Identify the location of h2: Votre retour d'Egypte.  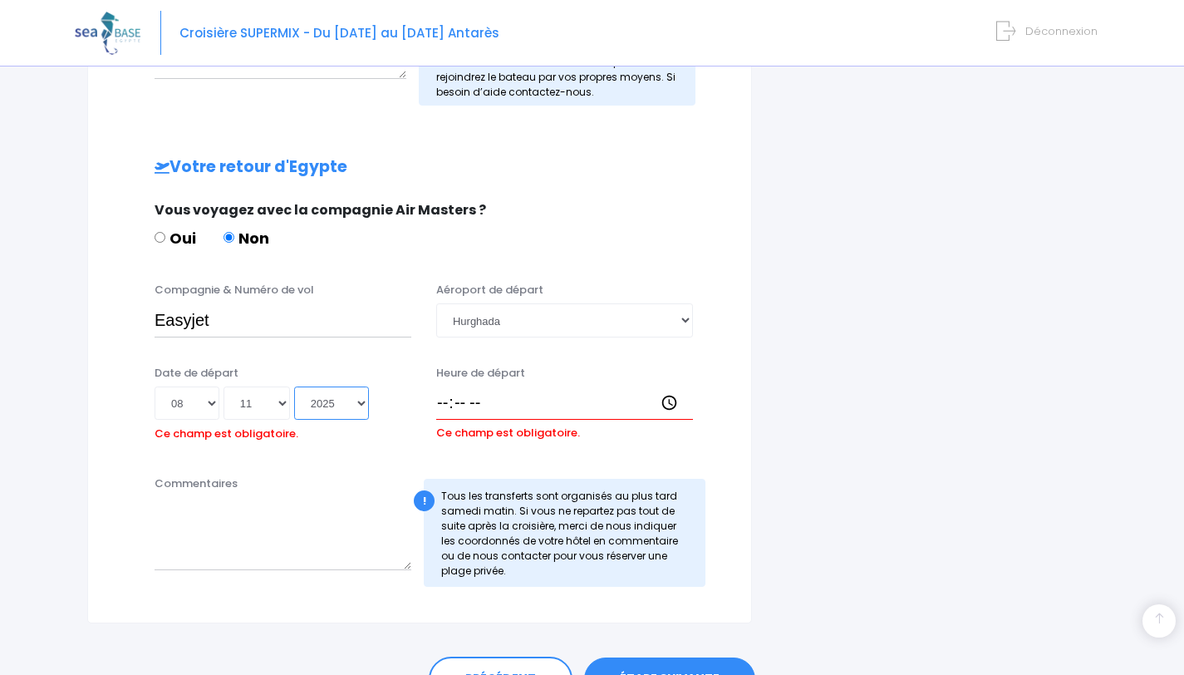
(420, 167).